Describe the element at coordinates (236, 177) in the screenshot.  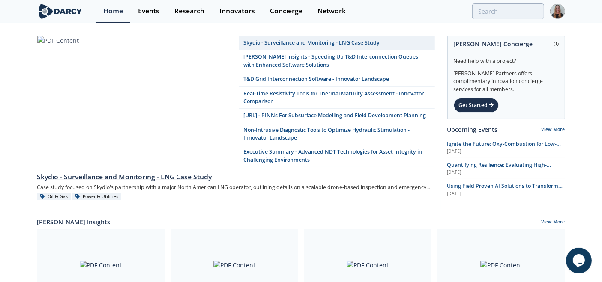
I see `div: Skydio - Surveillance and Monitoring - LNG Case Study` at that location.